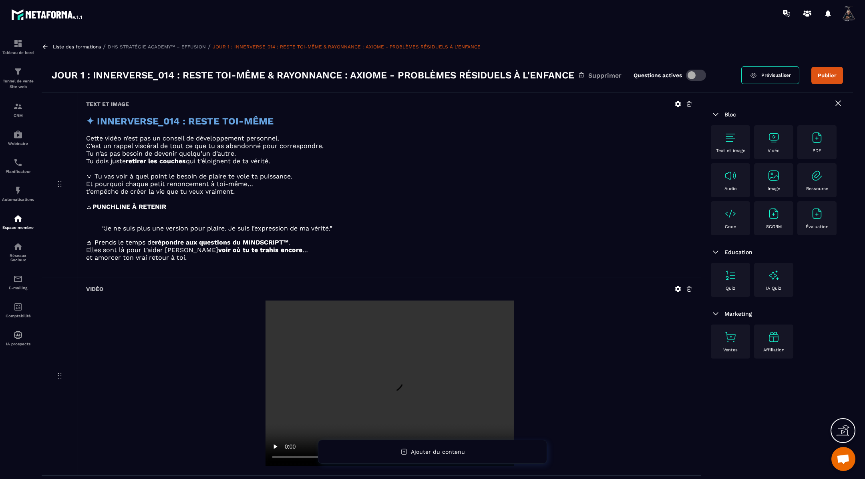  What do you see at coordinates (18, 166) in the screenshot?
I see `a: schedulerschedulerPlanificateur` at bounding box center [18, 166].